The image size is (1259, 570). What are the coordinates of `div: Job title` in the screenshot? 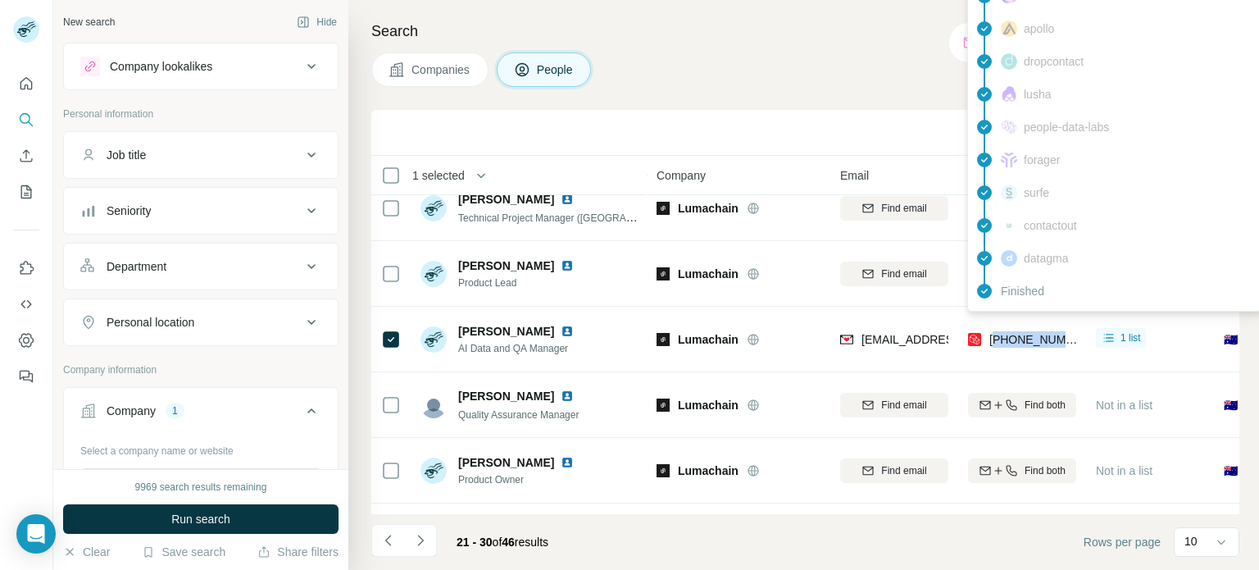 It's located at (126, 155).